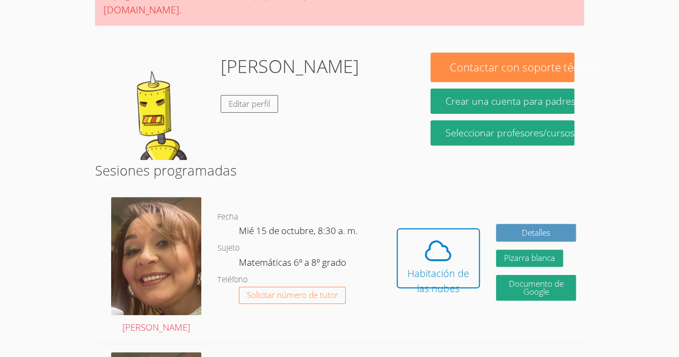 Image resolution: width=679 pixels, height=357 pixels. I want to click on font: Crear una cuenta para padres, so click(511, 101).